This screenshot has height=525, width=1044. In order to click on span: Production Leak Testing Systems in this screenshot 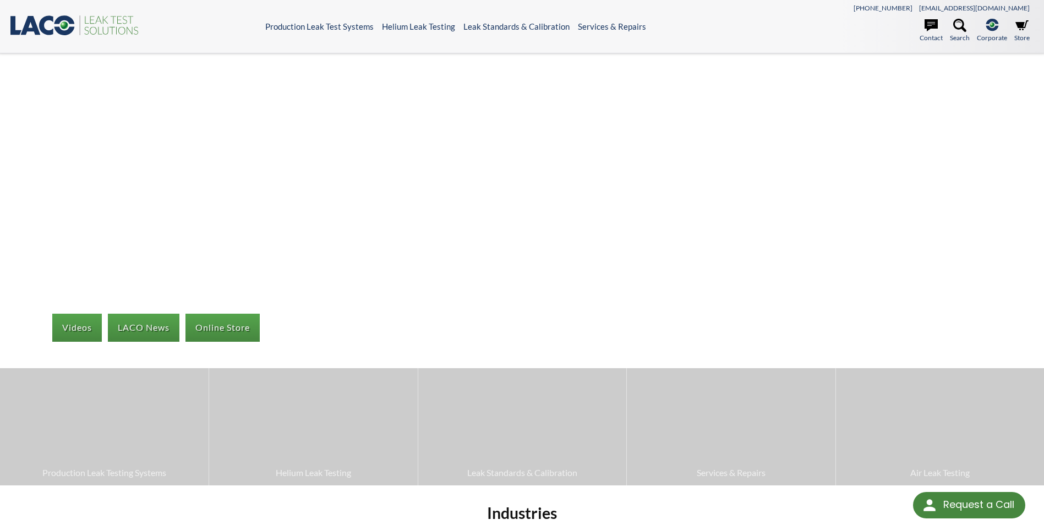, I will do `click(104, 473)`.